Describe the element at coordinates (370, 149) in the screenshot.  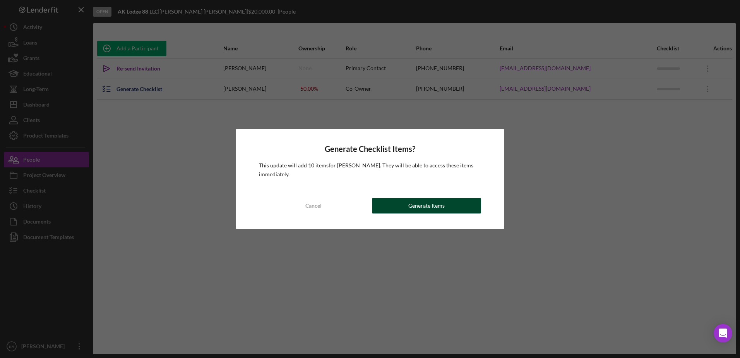
I see `h4: Generate Checklist Items?` at that location.